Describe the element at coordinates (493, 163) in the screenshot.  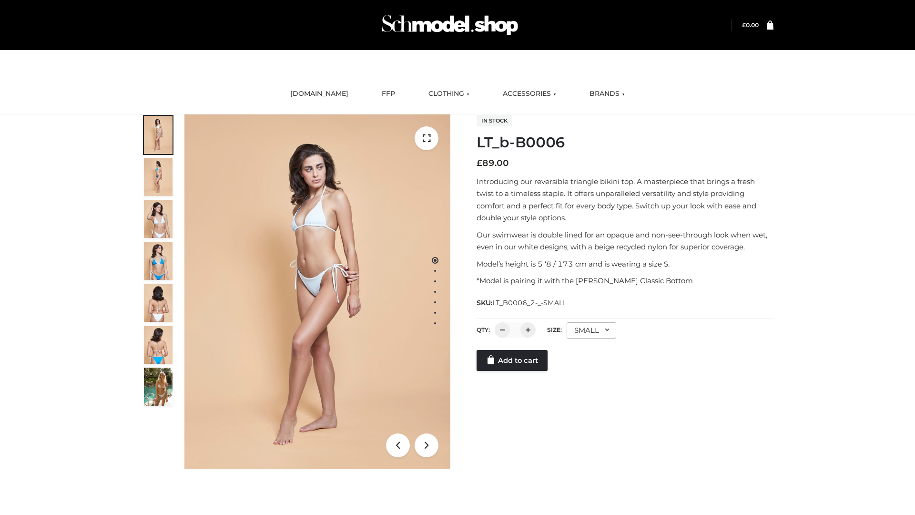
I see `bdi: 89.00` at that location.